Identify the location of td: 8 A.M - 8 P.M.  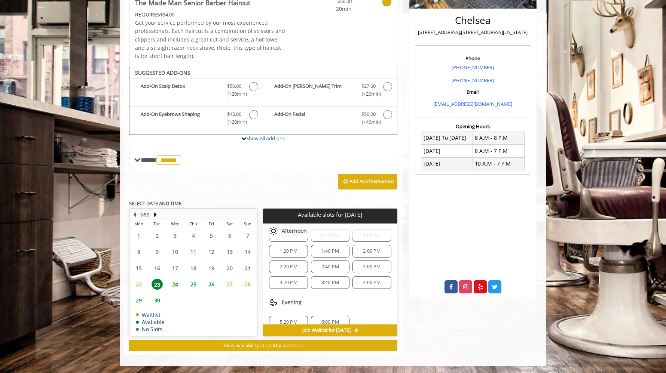
(498, 138).